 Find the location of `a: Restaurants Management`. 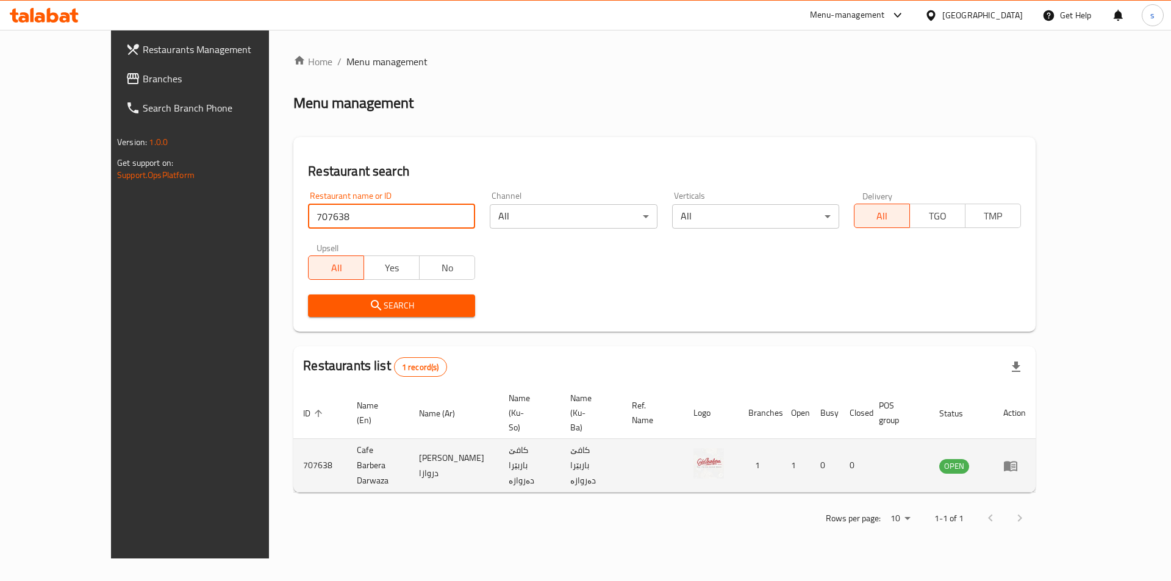

a: Restaurants Management is located at coordinates (211, 49).